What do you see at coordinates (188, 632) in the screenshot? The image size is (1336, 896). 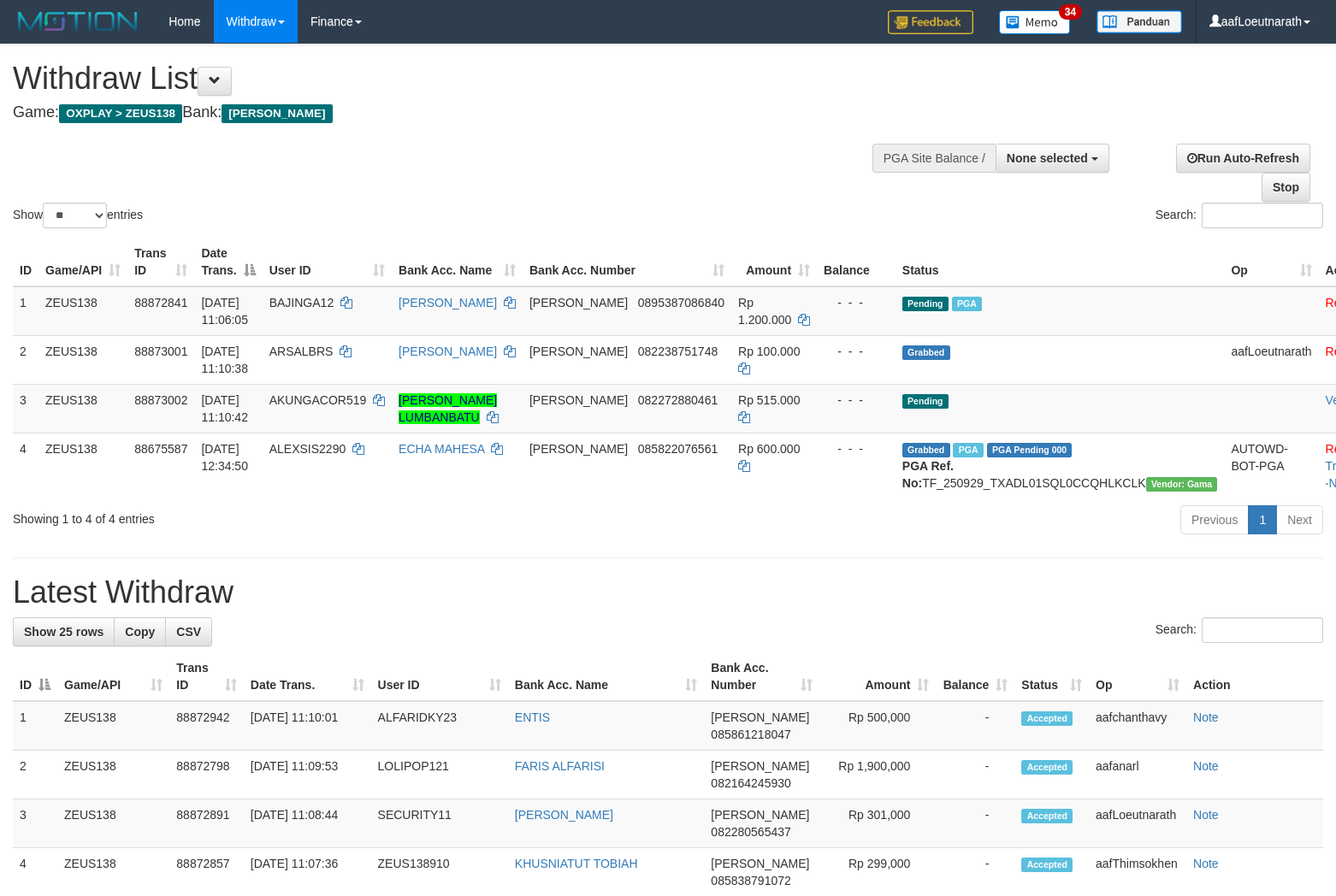 I see `a: CSV` at bounding box center [188, 632].